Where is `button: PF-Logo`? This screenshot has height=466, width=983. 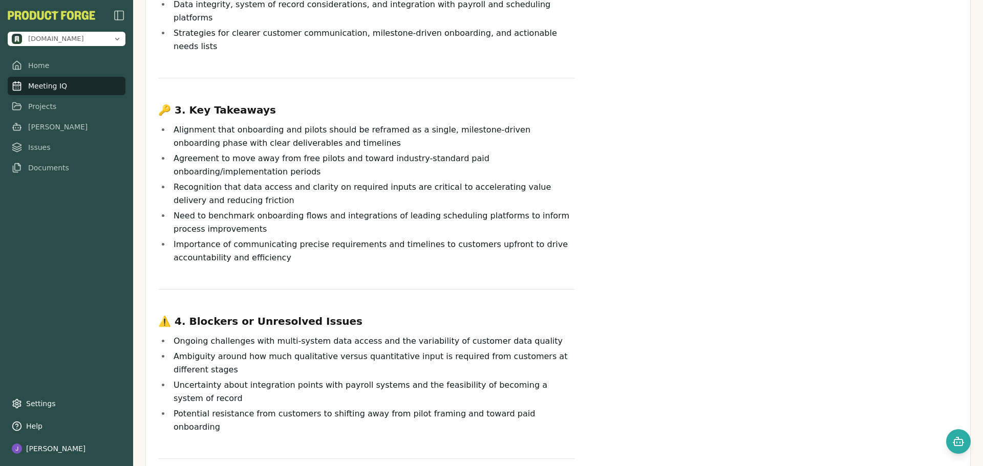 button: PF-Logo is located at coordinates (51, 15).